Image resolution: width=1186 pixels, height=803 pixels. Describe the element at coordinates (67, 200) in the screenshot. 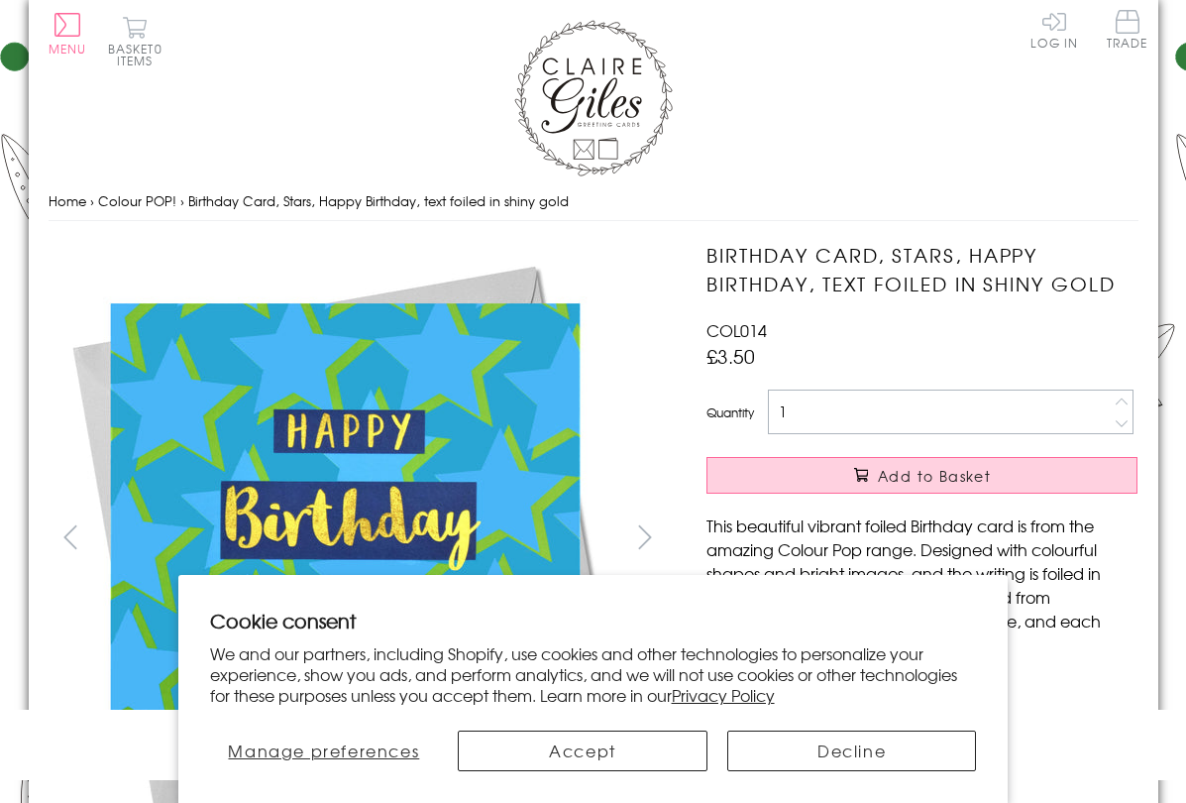

I see `a: Home` at that location.